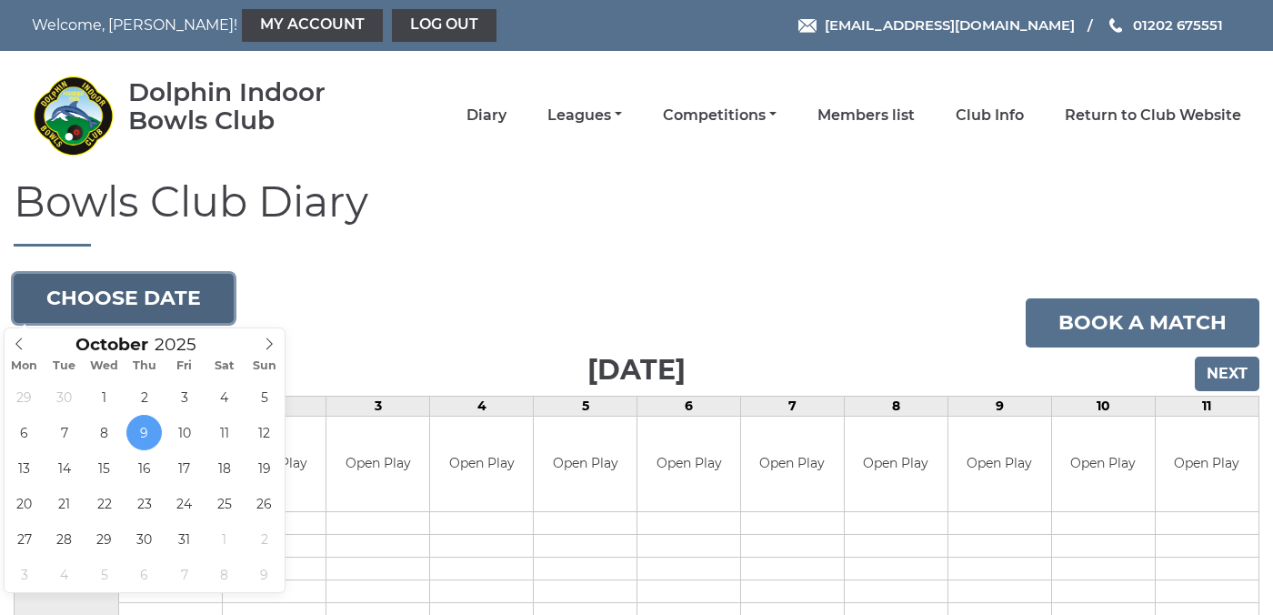  What do you see at coordinates (482, 405) in the screenshot?
I see `td: 4` at bounding box center [482, 405].